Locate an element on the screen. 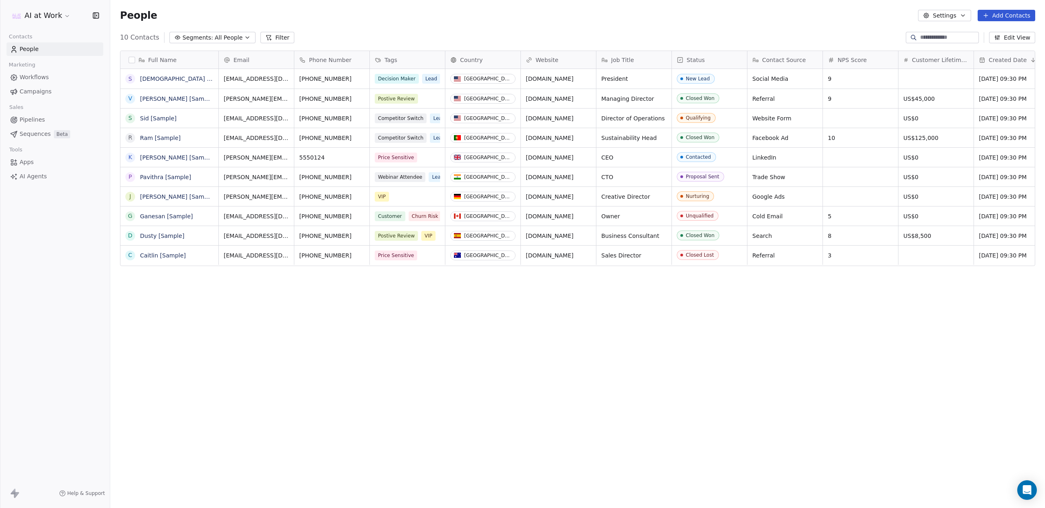  span: 9 is located at coordinates (861, 79).